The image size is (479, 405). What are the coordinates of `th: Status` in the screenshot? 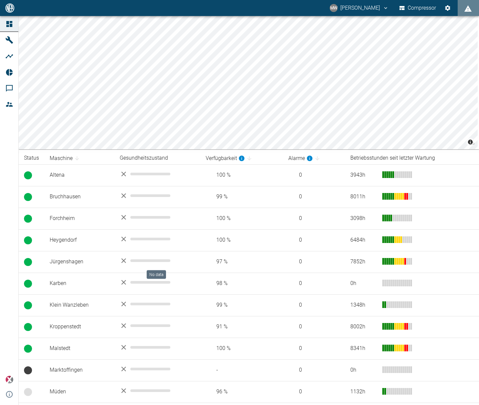 It's located at (31, 158).